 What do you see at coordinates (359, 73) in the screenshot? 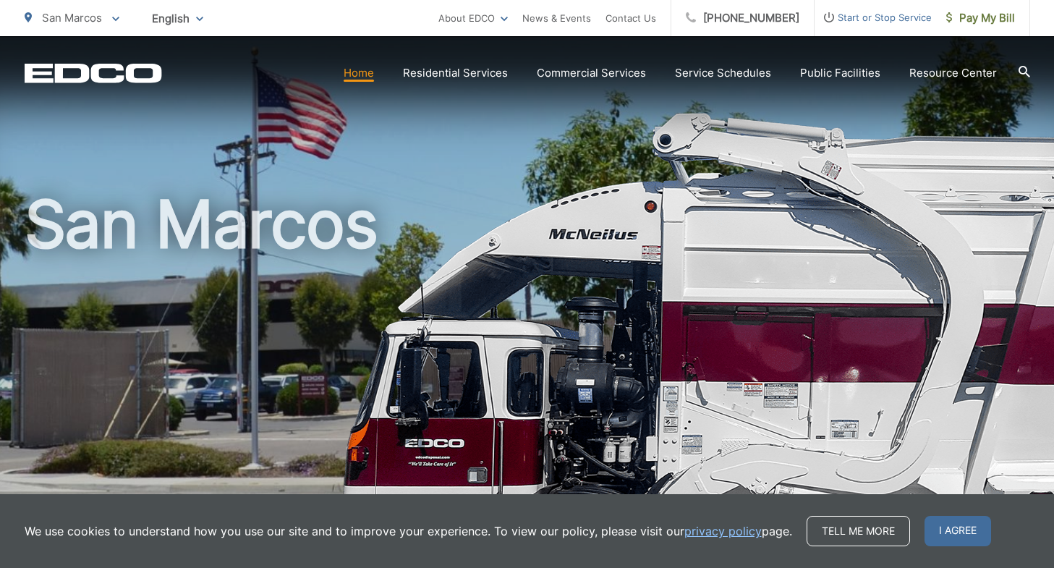
I see `a: Home` at bounding box center [359, 73].